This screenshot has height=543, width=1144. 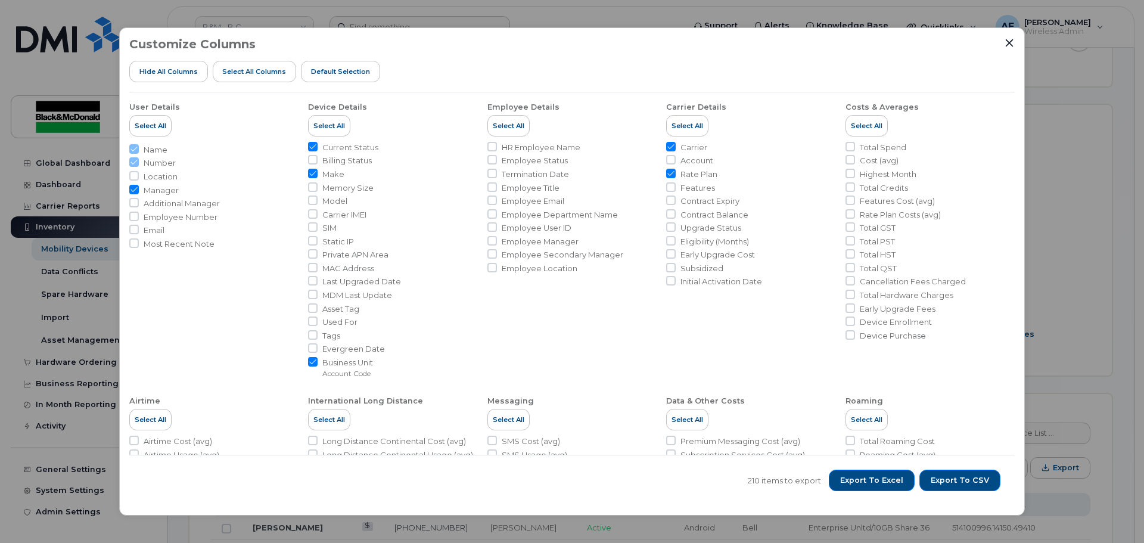 What do you see at coordinates (740, 441) in the screenshot?
I see `span: Premium Messaging Cost (avg)` at bounding box center [740, 441].